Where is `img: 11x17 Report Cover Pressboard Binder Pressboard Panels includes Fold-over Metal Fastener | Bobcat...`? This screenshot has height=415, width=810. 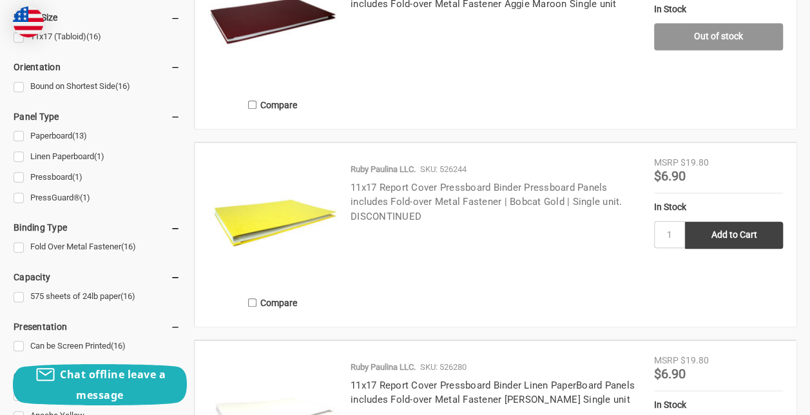
img: 11x17 Report Cover Pressboard Binder Pressboard Panels includes Fold-over Metal Fastener | Bobcat... is located at coordinates (273, 220).